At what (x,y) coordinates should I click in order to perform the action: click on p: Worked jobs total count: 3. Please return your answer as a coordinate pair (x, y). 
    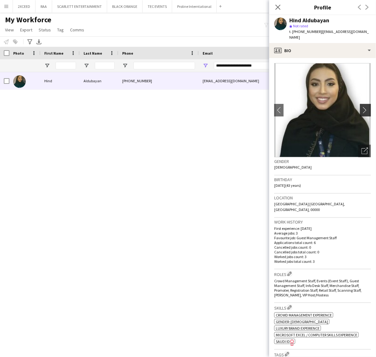
    Looking at the image, I should click on (323, 261).